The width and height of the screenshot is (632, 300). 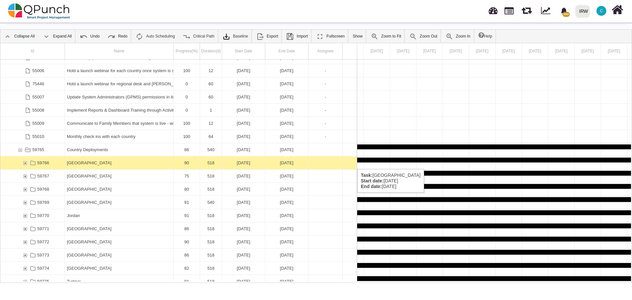 I want to click on div: 100, so click(x=187, y=71).